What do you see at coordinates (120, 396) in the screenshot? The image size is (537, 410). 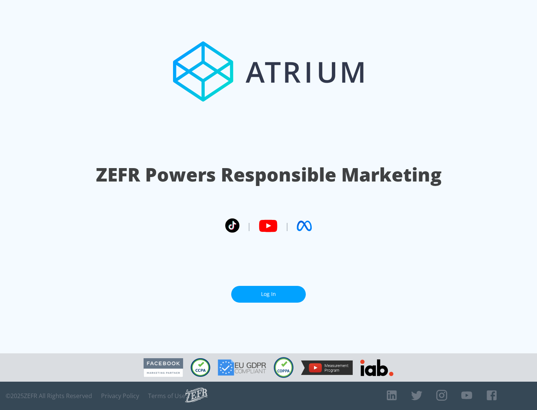 I see `a: Privacy Policy` at bounding box center [120, 396].